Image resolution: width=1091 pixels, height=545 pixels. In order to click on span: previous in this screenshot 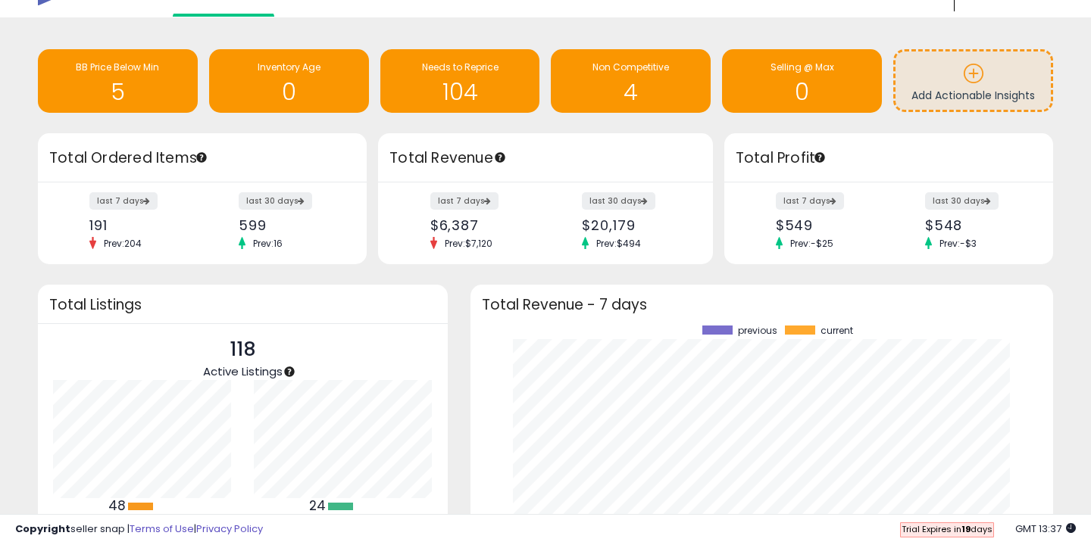, I will do `click(758, 331)`.